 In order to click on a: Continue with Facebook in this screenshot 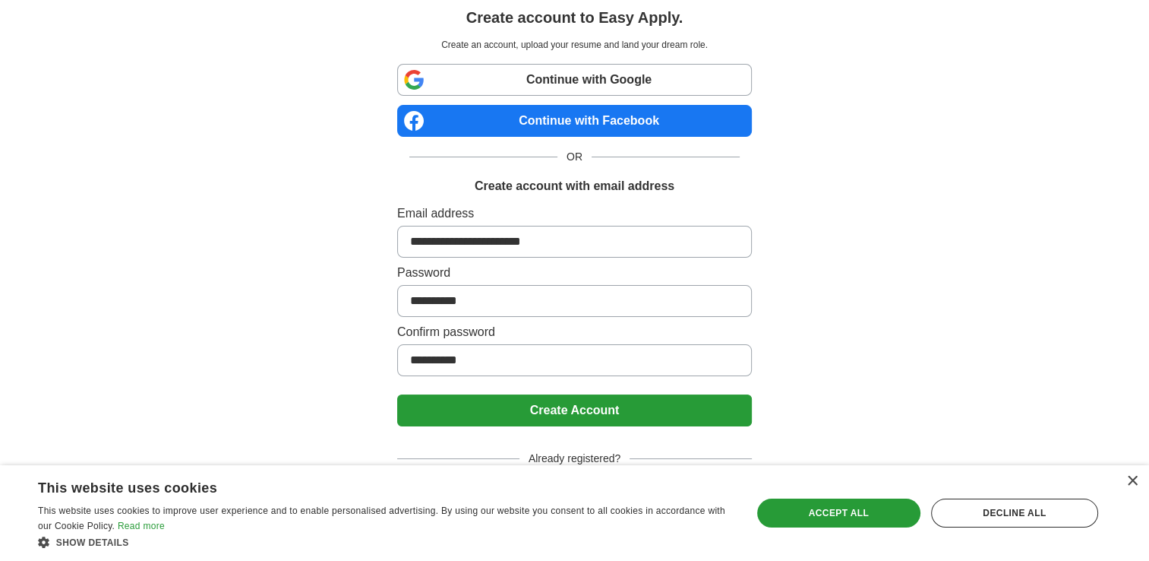, I will do `click(574, 121)`.